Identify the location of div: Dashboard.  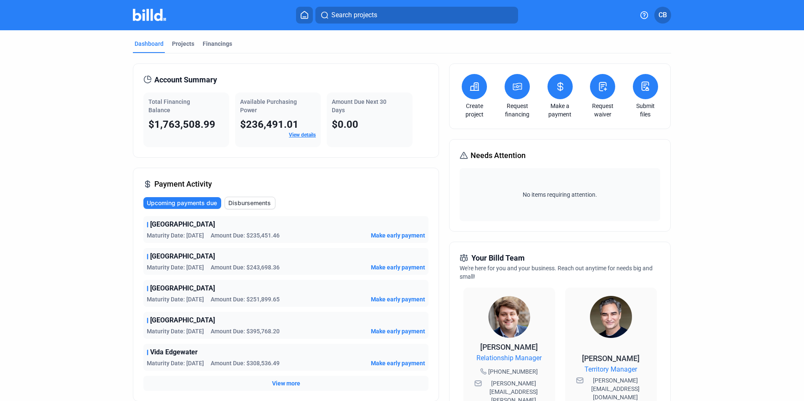
(149, 44).